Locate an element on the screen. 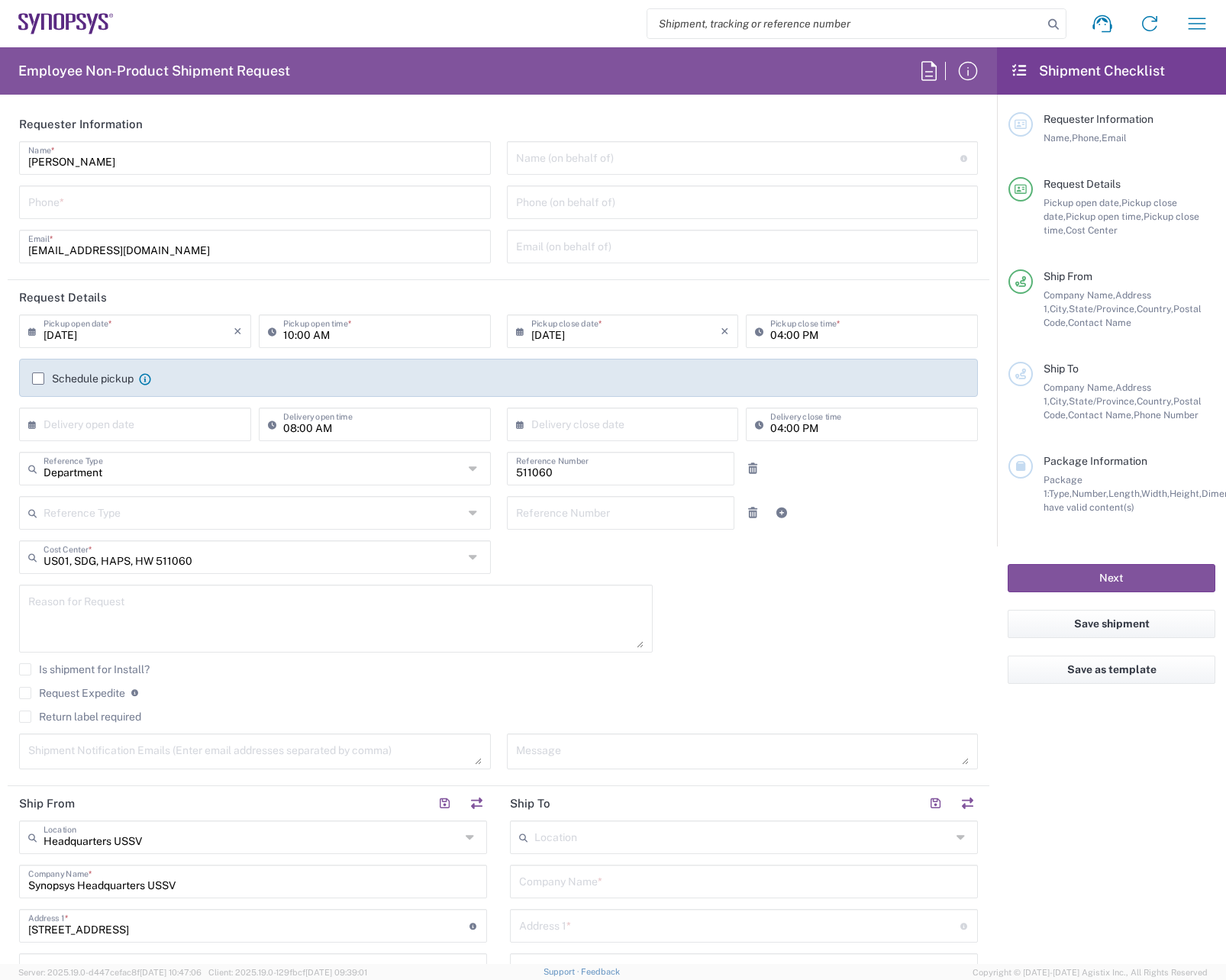  a: Feedback is located at coordinates (600, 971).